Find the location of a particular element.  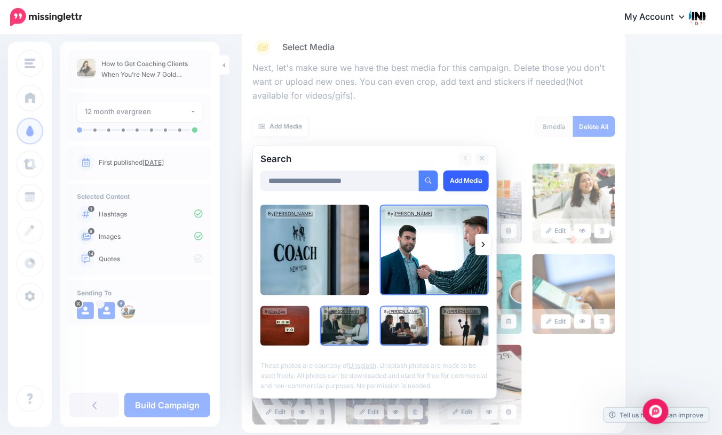

img: 135435066_691004038275995_3750536738172460769_n-bsa92840.png is located at coordinates (128, 311).